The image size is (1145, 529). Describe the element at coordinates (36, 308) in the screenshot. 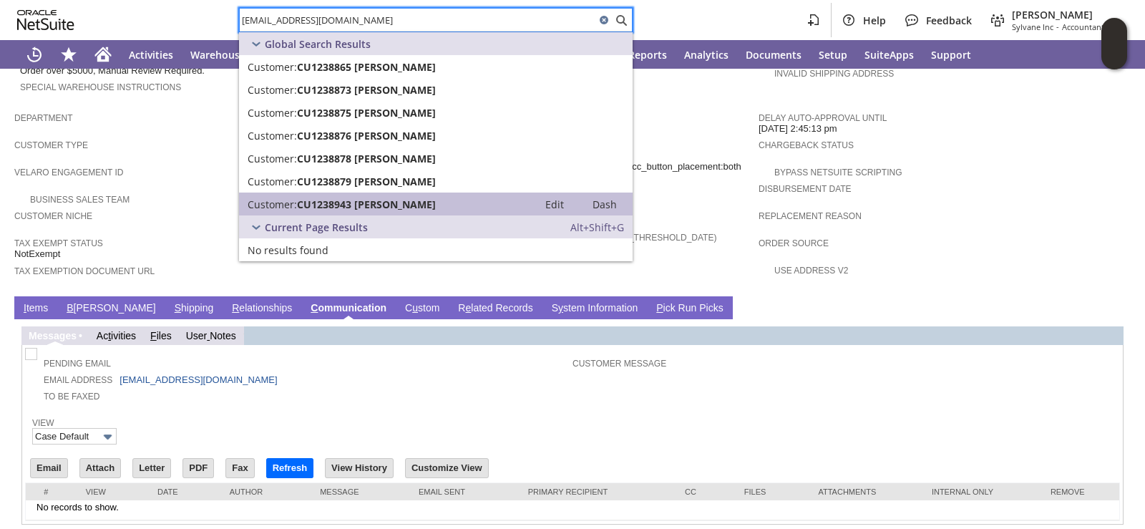

I see `a: Items` at that location.